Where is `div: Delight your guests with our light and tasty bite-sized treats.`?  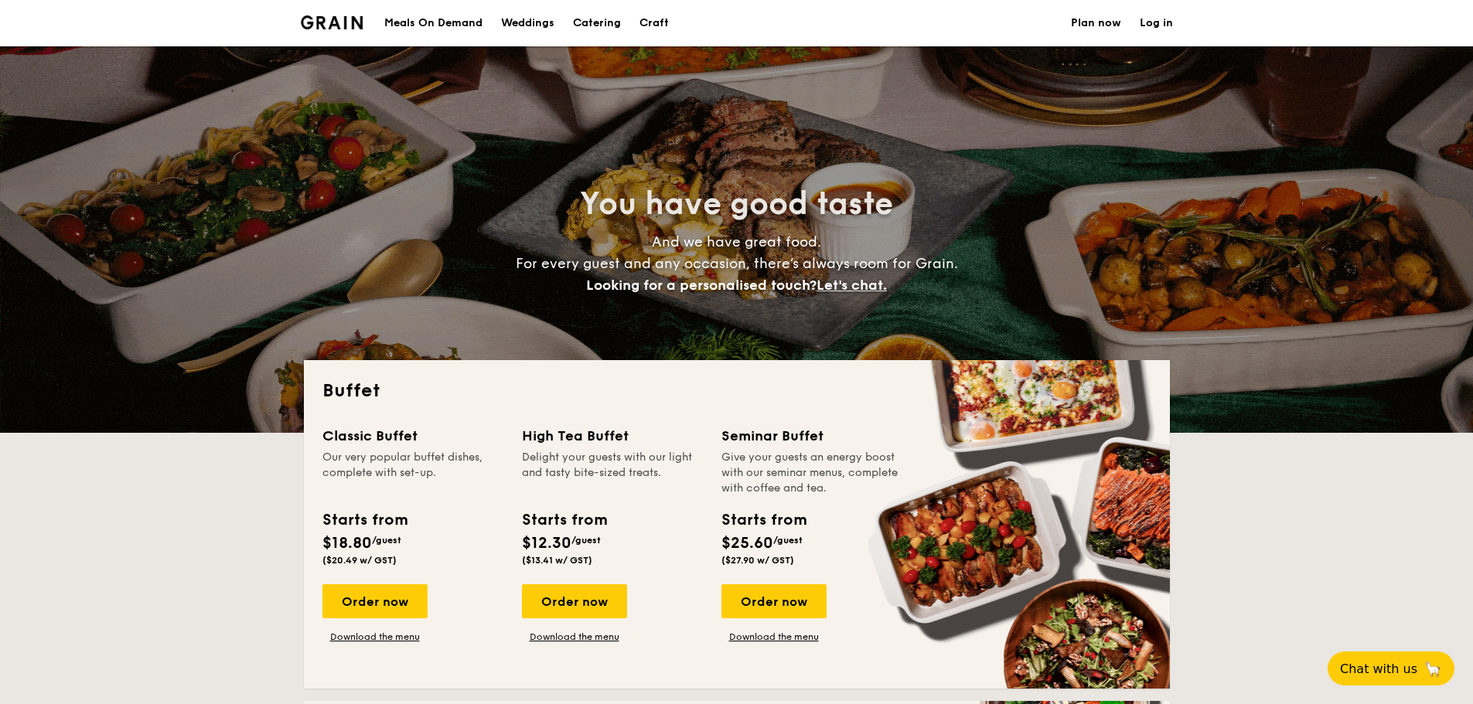
div: Delight your guests with our light and tasty bite-sized treats. is located at coordinates (612, 473).